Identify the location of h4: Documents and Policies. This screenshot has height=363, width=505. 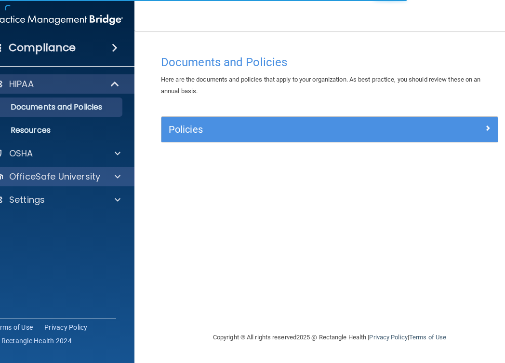
(330, 62).